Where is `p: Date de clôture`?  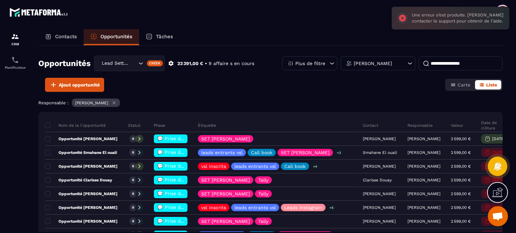
p: Date de clôture is located at coordinates (495, 126).